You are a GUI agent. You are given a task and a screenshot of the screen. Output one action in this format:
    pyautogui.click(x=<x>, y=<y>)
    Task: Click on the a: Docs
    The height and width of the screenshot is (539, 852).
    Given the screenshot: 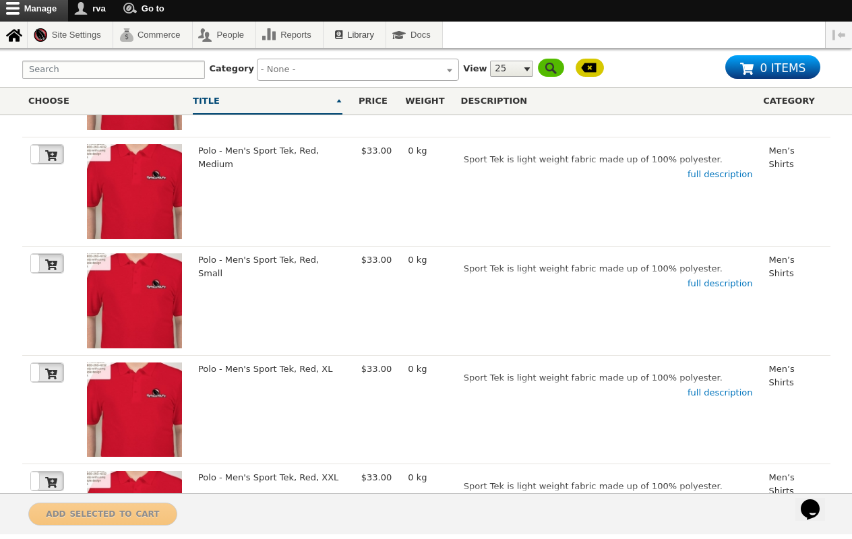 What is the action you would take?
    pyautogui.click(x=414, y=39)
    